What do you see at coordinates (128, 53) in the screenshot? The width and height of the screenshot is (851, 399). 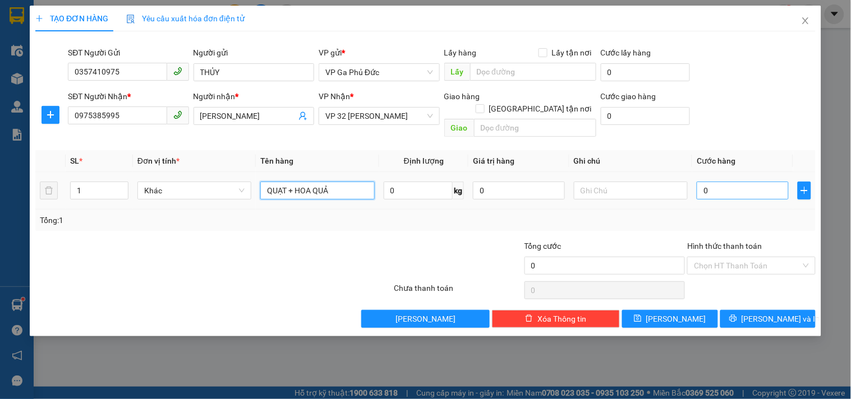 I see `div: SĐT Người Gửi` at bounding box center [128, 53].